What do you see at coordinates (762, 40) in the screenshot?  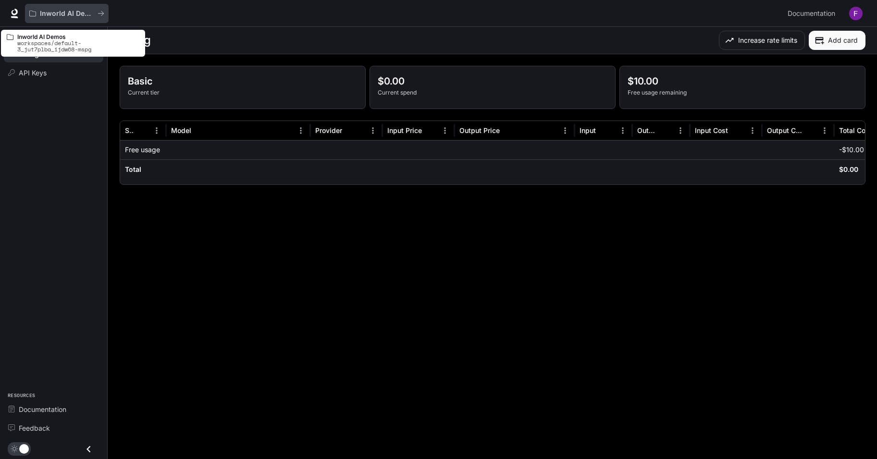 I see `button: Increase rate limits` at bounding box center [762, 40].